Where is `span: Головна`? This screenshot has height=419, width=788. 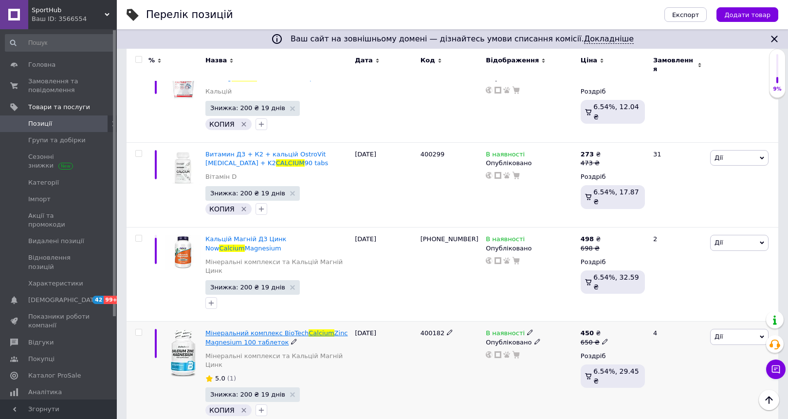 span: Головна is located at coordinates (42, 65).